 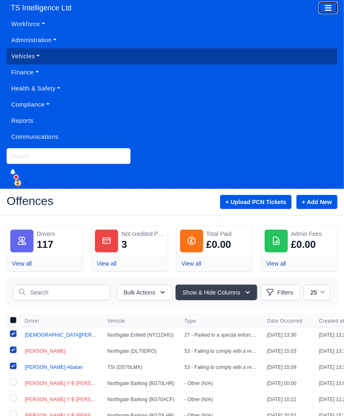 What do you see at coordinates (280, 292) in the screenshot?
I see `button: Filters` at bounding box center [280, 292].